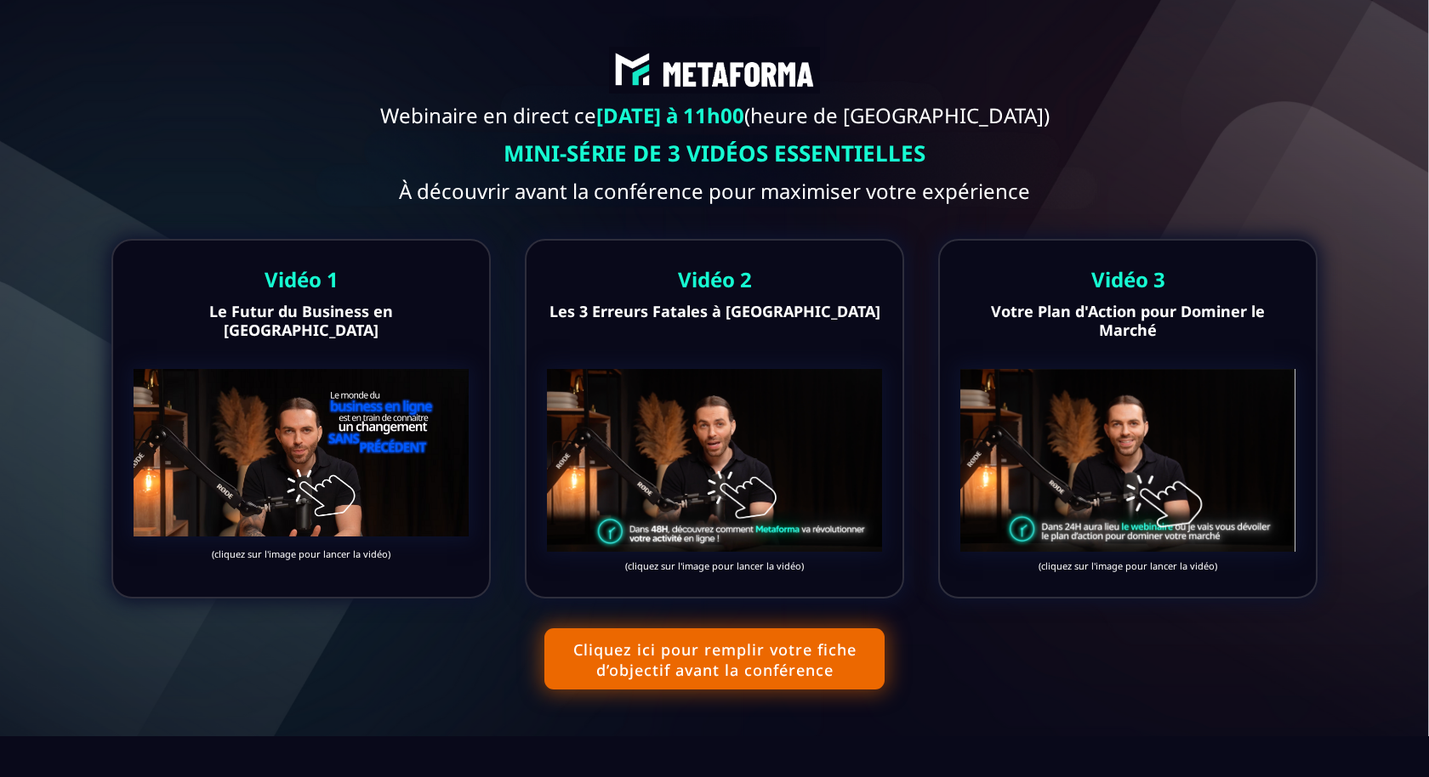 The width and height of the screenshot is (1429, 777). Describe the element at coordinates (301, 279) in the screenshot. I see `text: Vidéo 1` at that location.